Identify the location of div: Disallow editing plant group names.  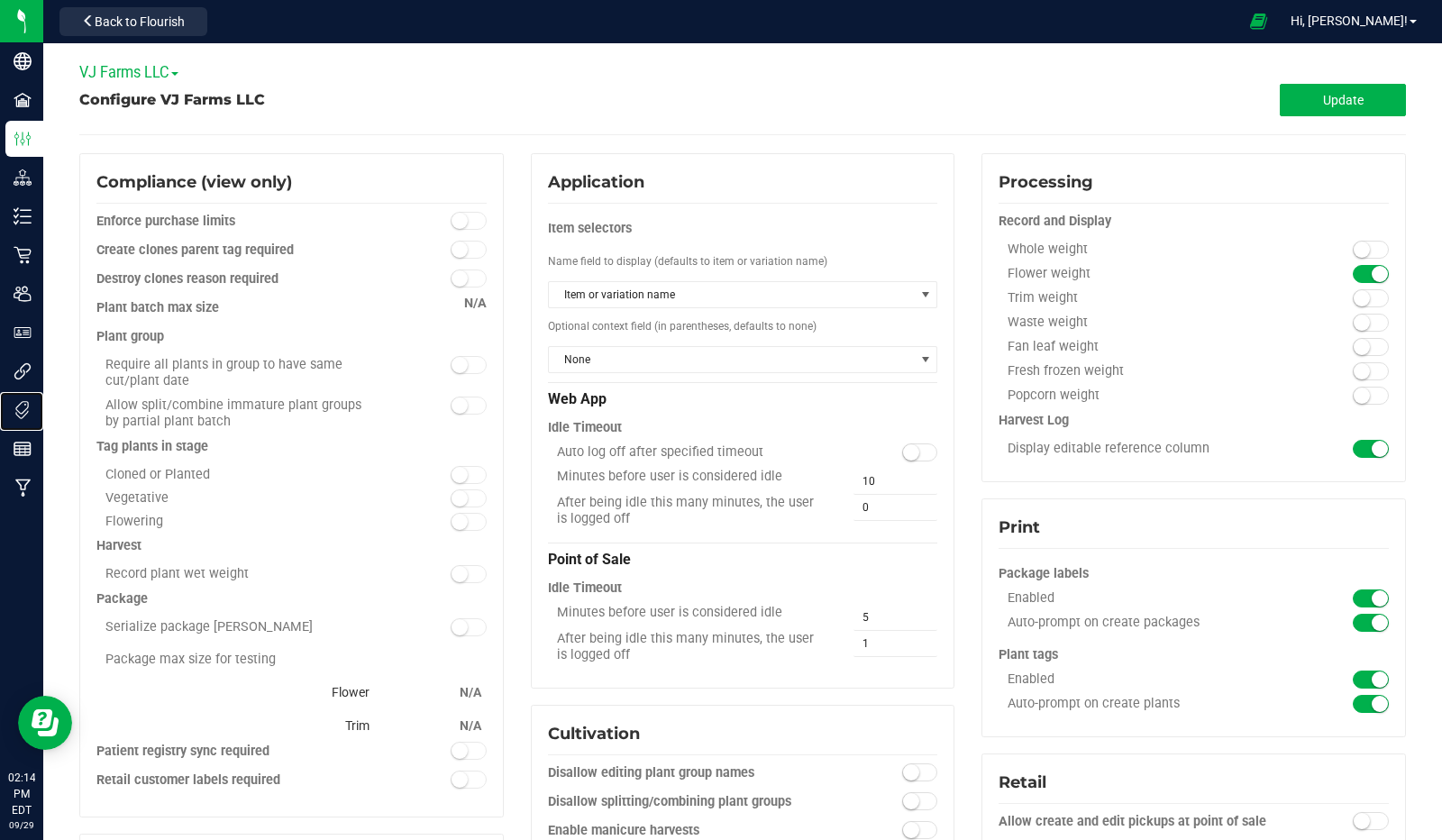
(694, 773).